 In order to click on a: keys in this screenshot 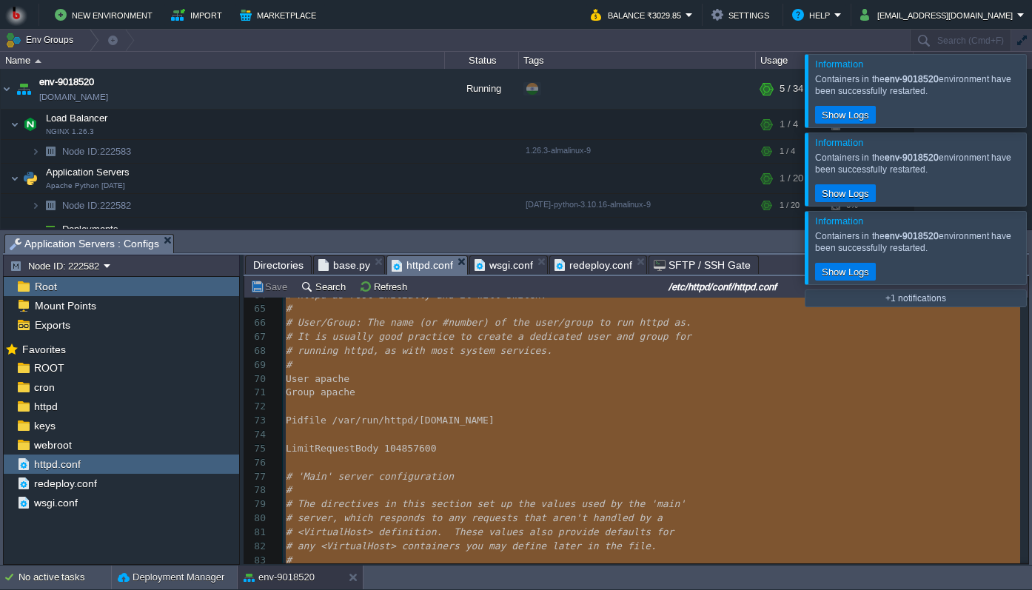, I will do `click(44, 426)`.